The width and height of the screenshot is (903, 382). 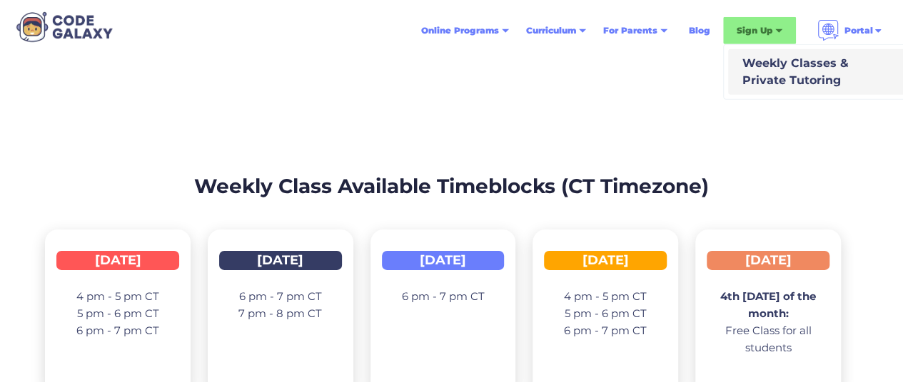 I want to click on h2: Weekly Class Available Timeblocks (CT Timezone), so click(x=451, y=186).